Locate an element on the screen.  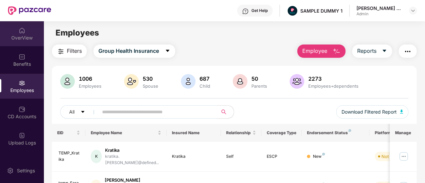
div: Get Help is located at coordinates (260, 11).